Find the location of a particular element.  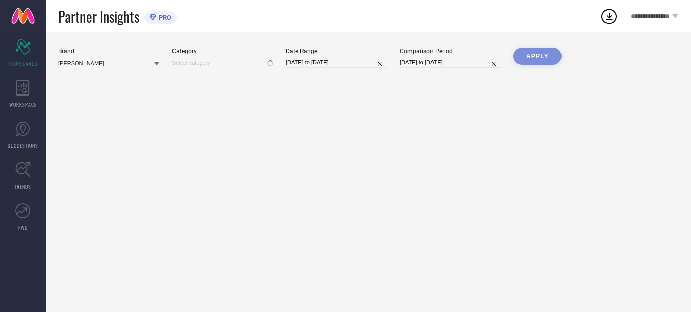

span: TRENDS is located at coordinates (23, 186).